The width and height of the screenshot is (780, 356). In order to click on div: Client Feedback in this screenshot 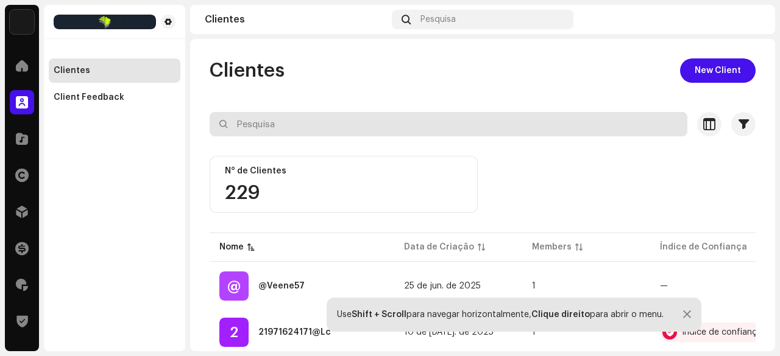, I will do `click(89, 97)`.